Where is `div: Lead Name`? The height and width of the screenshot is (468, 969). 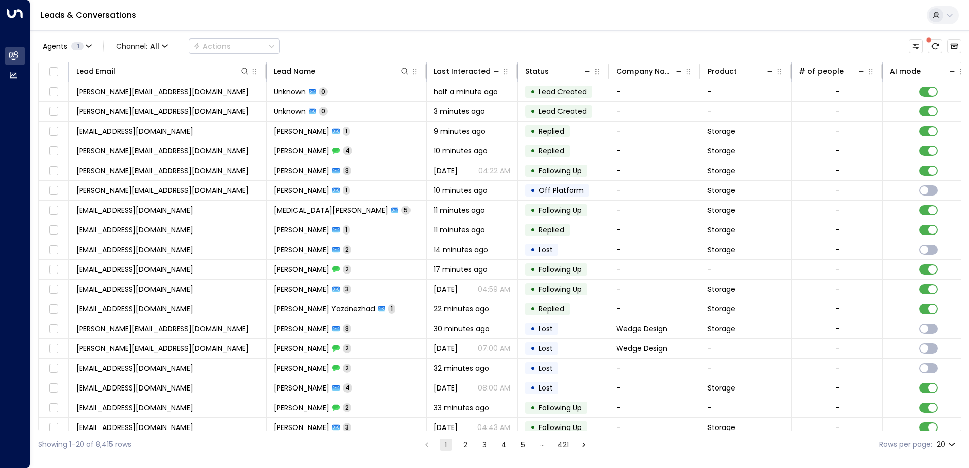
div: Lead Name is located at coordinates (294, 71).